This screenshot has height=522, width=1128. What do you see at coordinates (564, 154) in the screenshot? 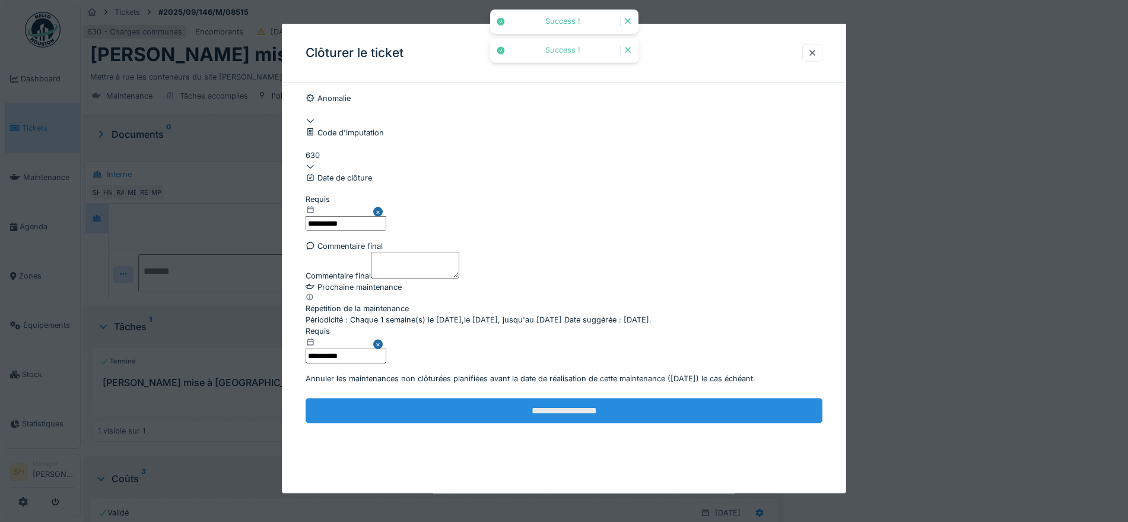
I see `div: 630` at bounding box center [564, 154].